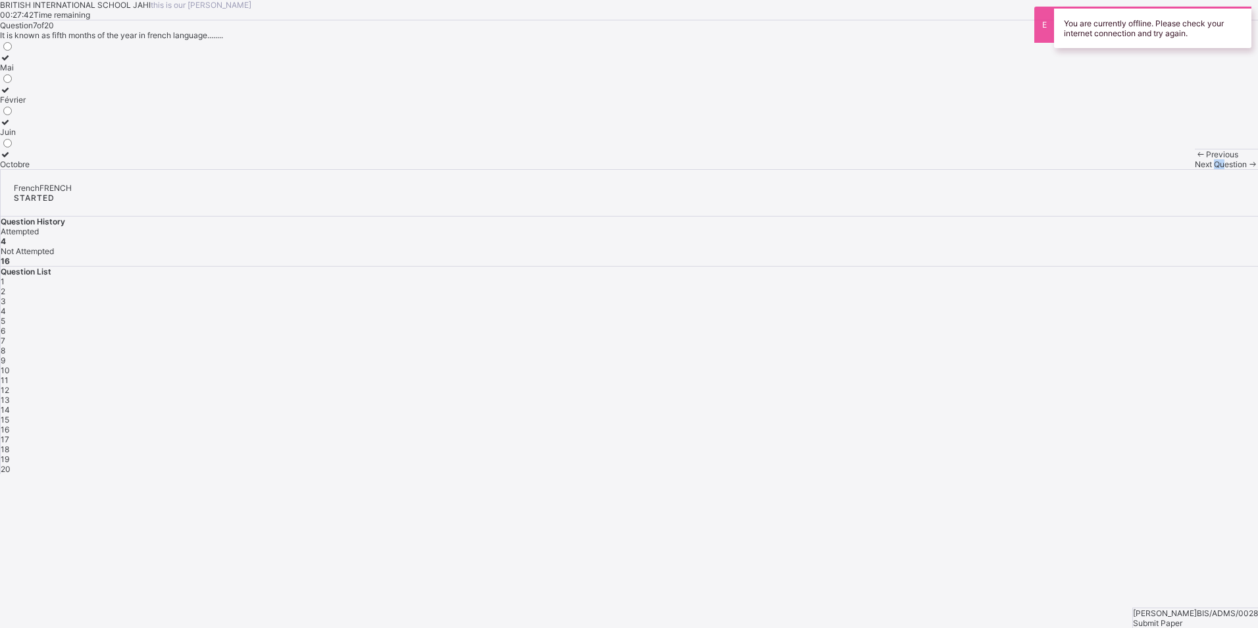  Describe the element at coordinates (3, 340) in the screenshot. I see `span: 7` at that location.